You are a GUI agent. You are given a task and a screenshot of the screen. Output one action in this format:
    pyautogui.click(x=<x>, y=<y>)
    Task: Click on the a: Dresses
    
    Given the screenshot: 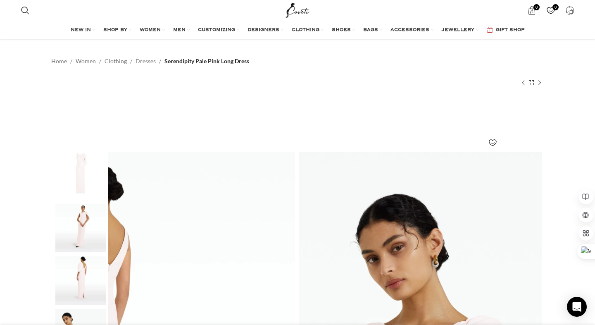 What is the action you would take?
    pyautogui.click(x=145, y=61)
    